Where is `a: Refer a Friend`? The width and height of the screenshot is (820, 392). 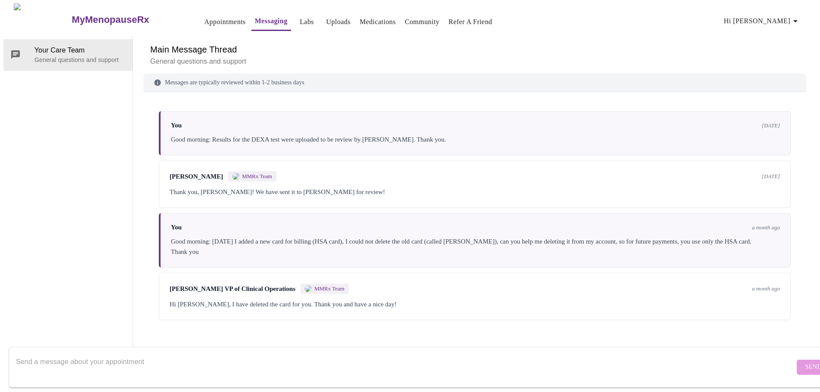
a: Refer a Friend is located at coordinates (471, 22).